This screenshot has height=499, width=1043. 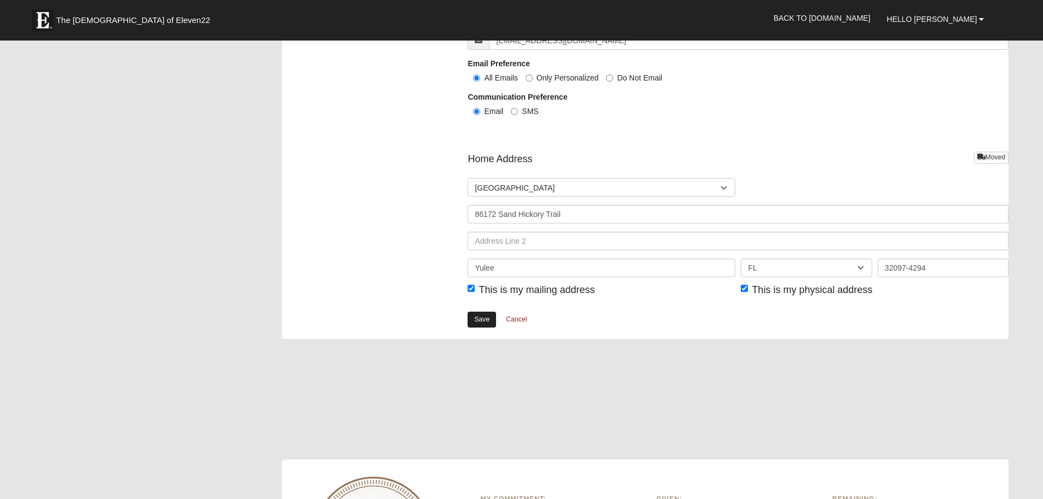 What do you see at coordinates (476, 111) in the screenshot?
I see `input: Email` at bounding box center [476, 111].